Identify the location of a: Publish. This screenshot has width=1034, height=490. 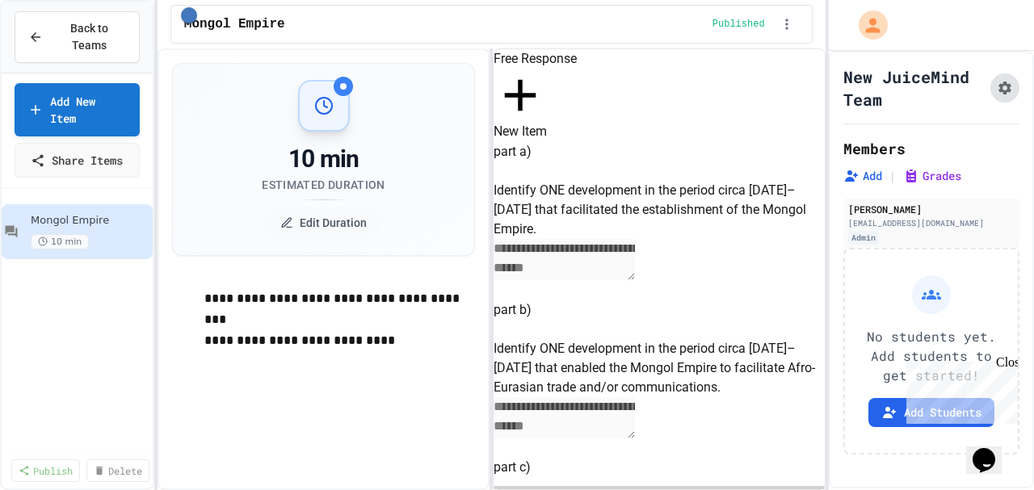
(45, 471).